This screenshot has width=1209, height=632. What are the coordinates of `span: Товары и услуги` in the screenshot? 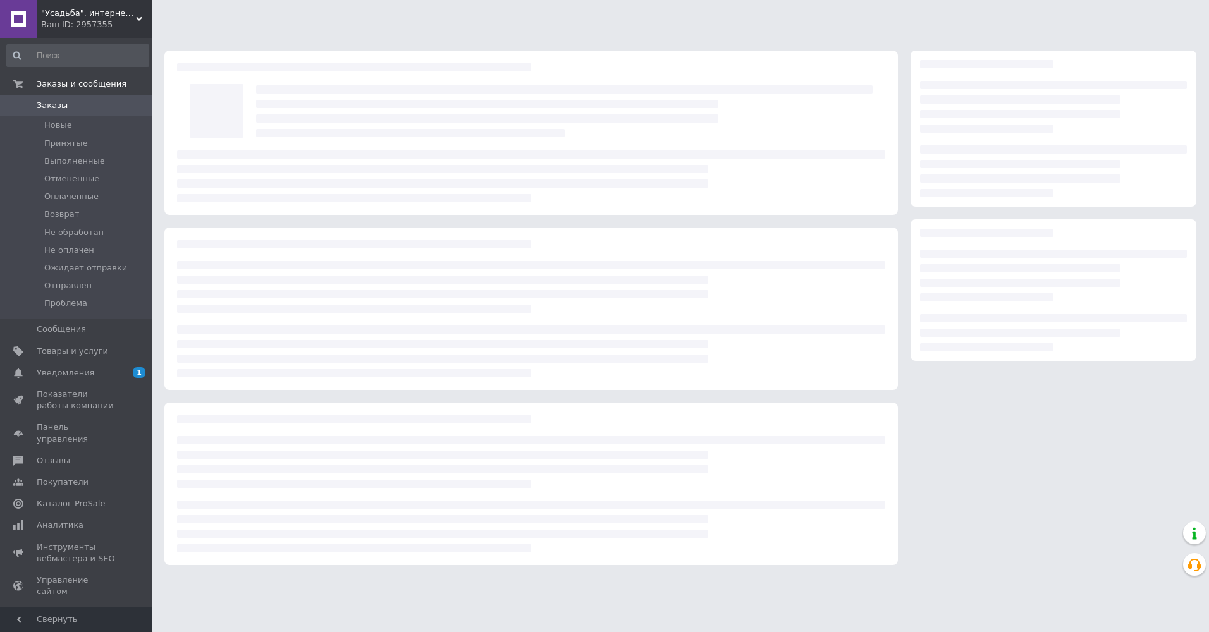 It's located at (72, 352).